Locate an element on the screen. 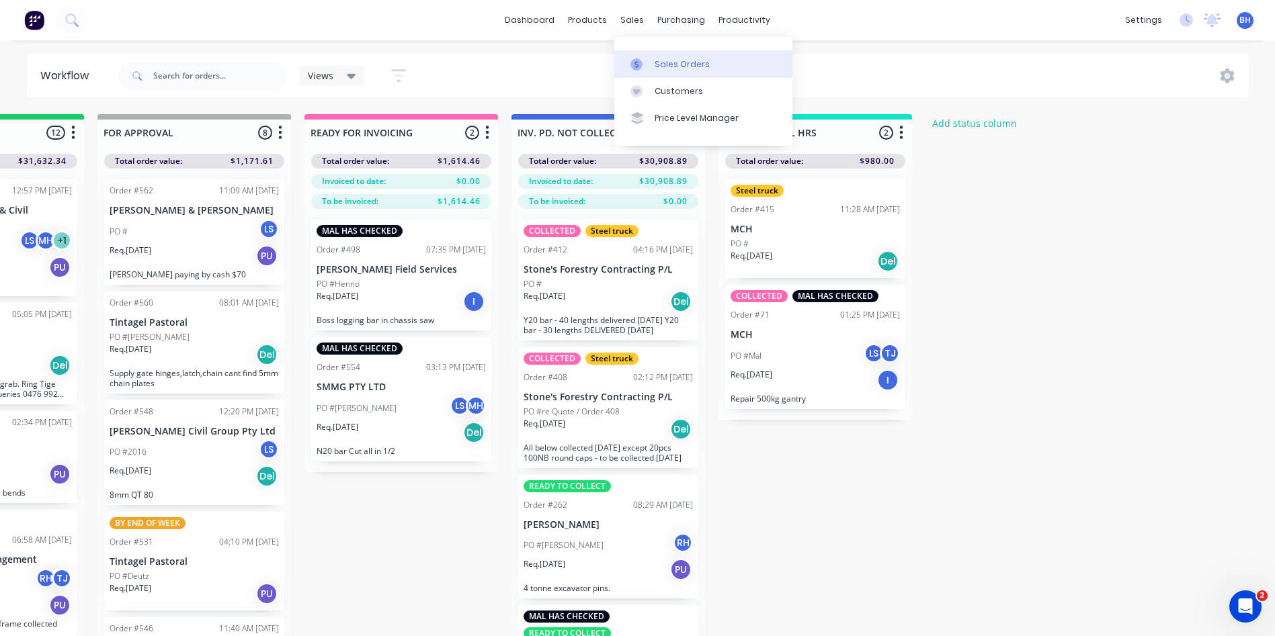  div: products is located at coordinates (587, 20).